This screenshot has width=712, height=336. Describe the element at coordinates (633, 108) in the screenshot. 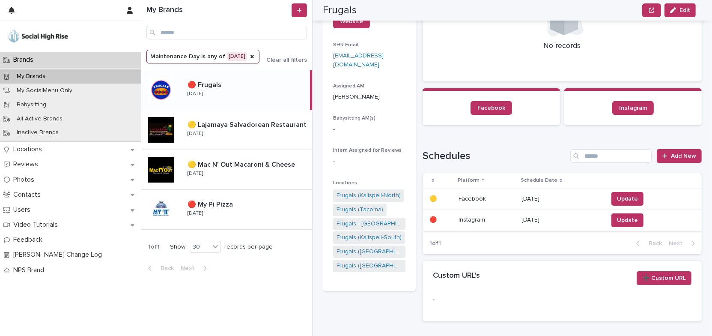

I see `a: Instagram` at that location.